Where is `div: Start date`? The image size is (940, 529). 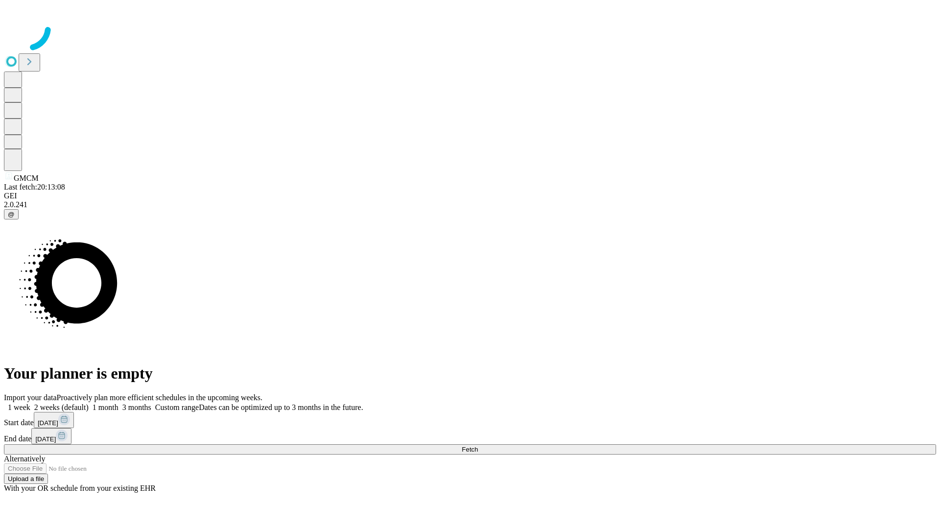
div: Start date is located at coordinates (470, 419).